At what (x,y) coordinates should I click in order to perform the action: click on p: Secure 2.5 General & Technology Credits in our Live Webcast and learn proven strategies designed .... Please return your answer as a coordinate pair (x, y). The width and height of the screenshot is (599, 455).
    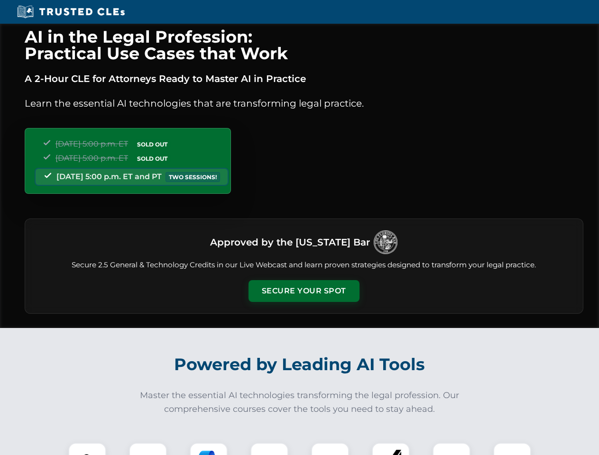
    Looking at the image, I should click on (304, 265).